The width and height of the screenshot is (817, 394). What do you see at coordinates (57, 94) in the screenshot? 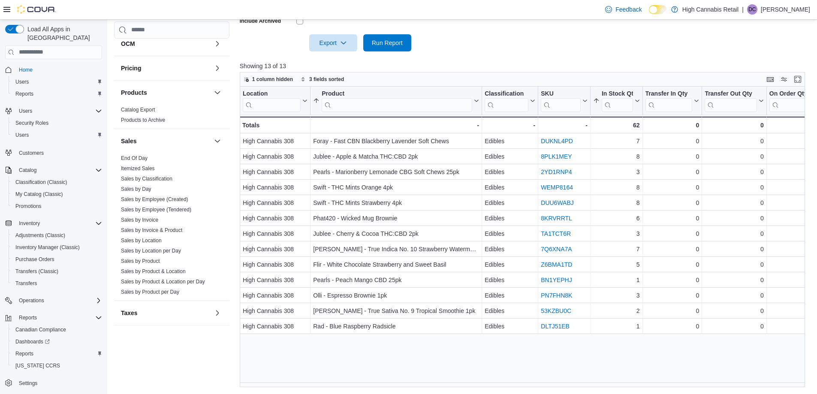
I see `span: Reports` at bounding box center [57, 94].